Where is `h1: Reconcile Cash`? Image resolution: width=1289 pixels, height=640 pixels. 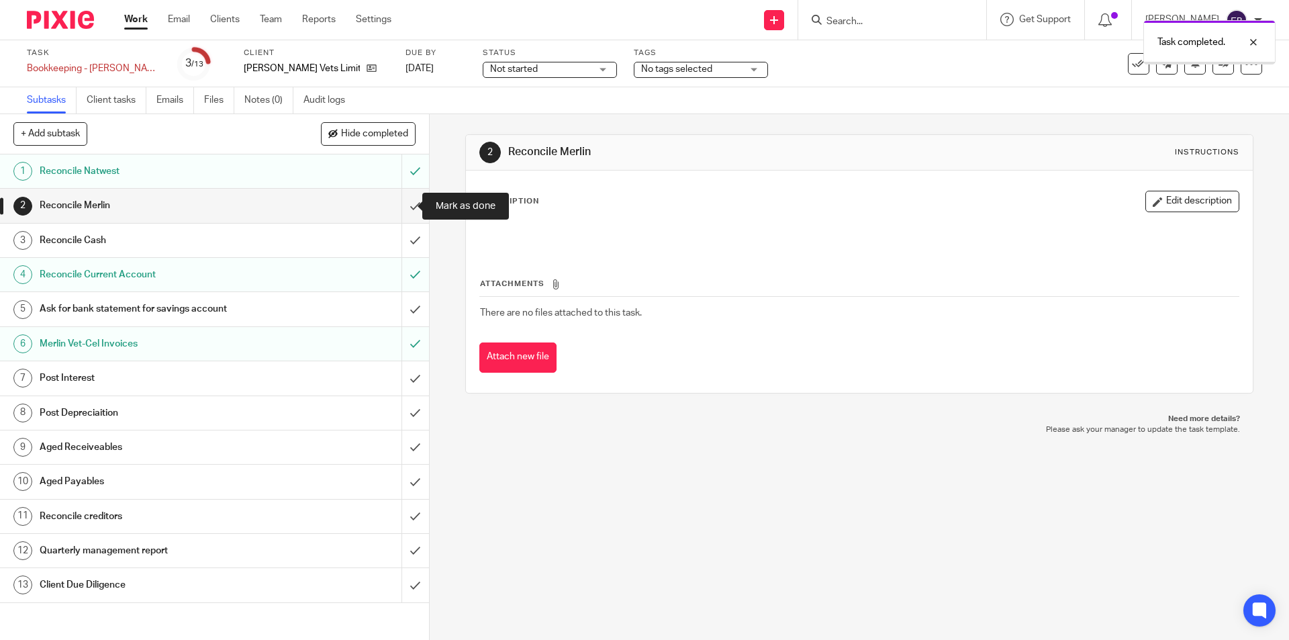 h1: Reconcile Cash is located at coordinates (156, 240).